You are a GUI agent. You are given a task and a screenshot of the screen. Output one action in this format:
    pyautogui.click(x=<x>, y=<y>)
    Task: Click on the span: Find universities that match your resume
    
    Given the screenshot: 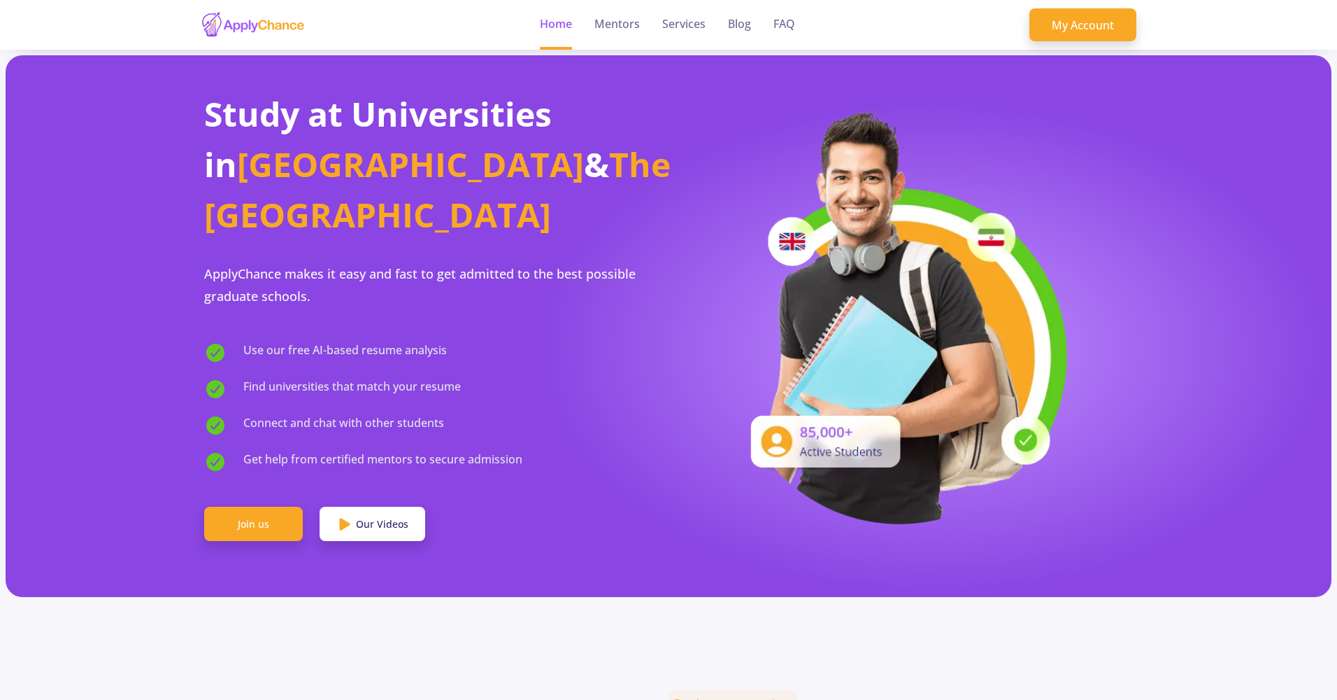 What is the action you would take?
    pyautogui.click(x=352, y=389)
    